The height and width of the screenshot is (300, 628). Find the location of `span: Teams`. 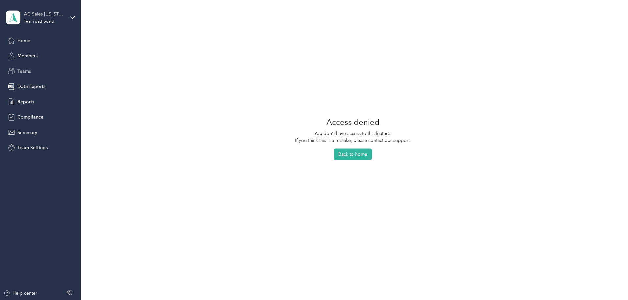

span: Teams is located at coordinates (24, 71).